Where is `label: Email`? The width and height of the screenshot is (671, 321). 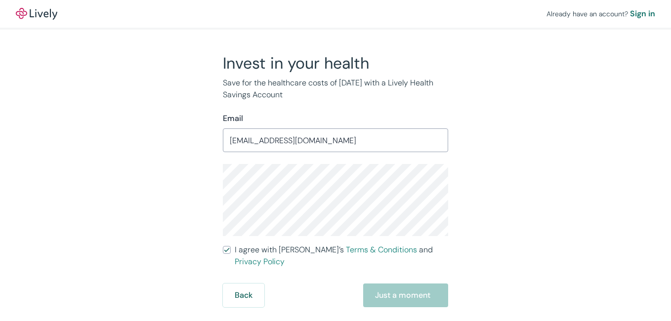
label: Email is located at coordinates (233, 119).